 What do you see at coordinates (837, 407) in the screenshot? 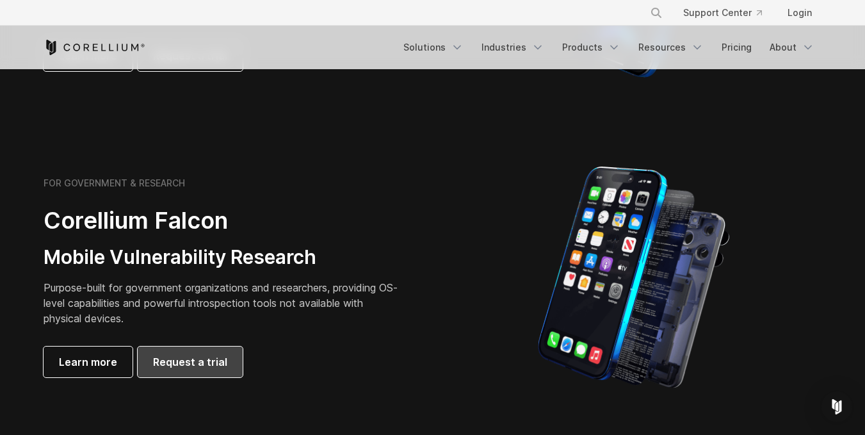
I see `div: Open Intercom Messenger` at bounding box center [837, 407].